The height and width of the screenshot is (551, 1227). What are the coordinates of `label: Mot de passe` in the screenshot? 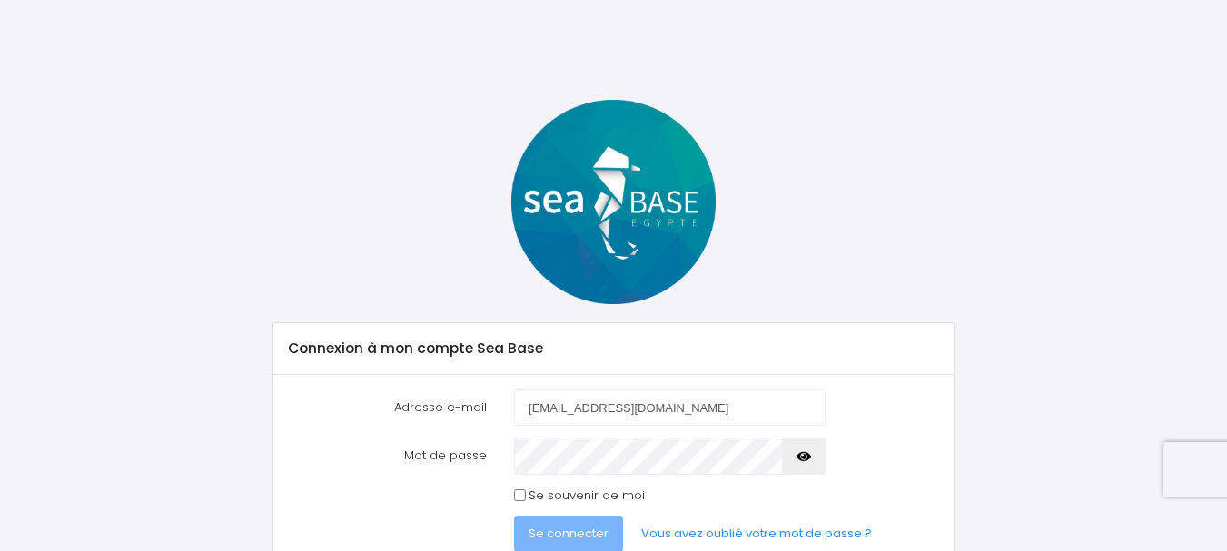 It's located at (387, 456).